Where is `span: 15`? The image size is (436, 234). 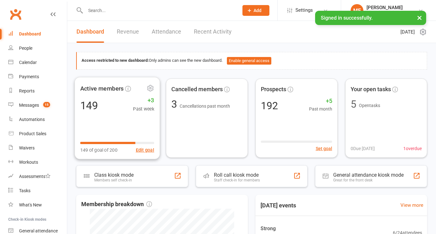
span: 15 is located at coordinates (47, 105).